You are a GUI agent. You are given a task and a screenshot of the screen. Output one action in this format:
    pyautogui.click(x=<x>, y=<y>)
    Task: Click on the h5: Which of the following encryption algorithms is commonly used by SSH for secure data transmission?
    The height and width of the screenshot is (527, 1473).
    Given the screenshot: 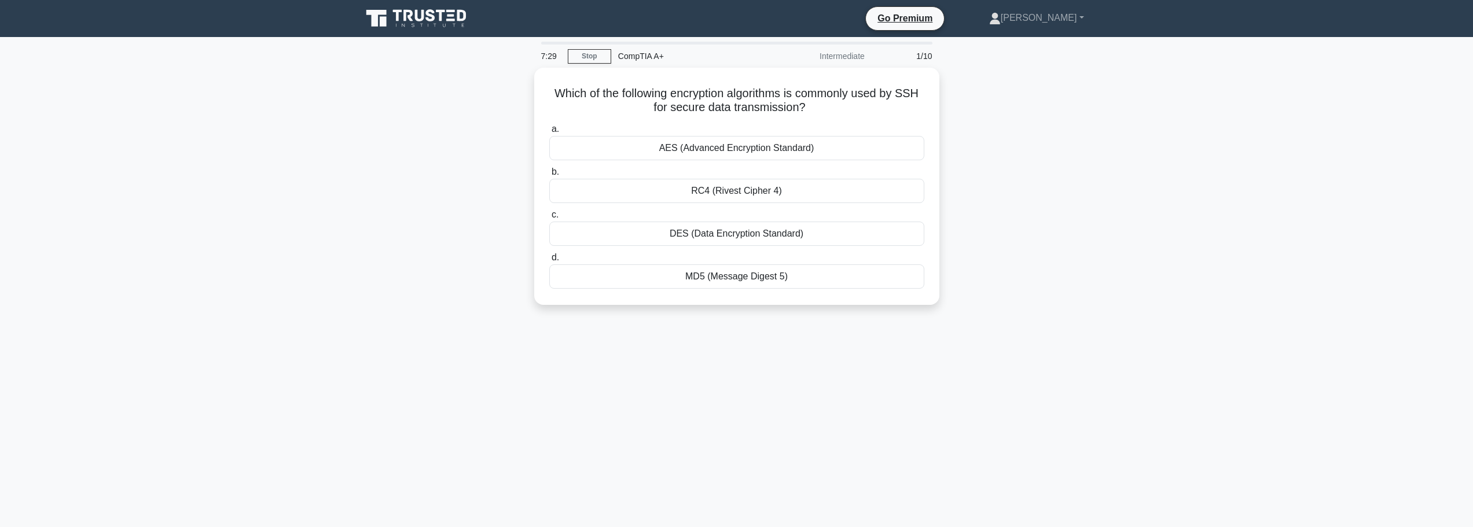 What is the action you would take?
    pyautogui.click(x=737, y=101)
    